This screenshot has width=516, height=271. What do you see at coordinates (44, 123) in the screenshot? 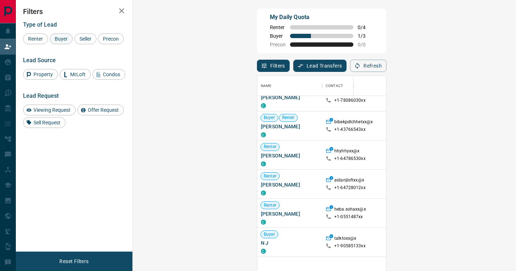
I see `div: Sell Request` at bounding box center [44, 123].